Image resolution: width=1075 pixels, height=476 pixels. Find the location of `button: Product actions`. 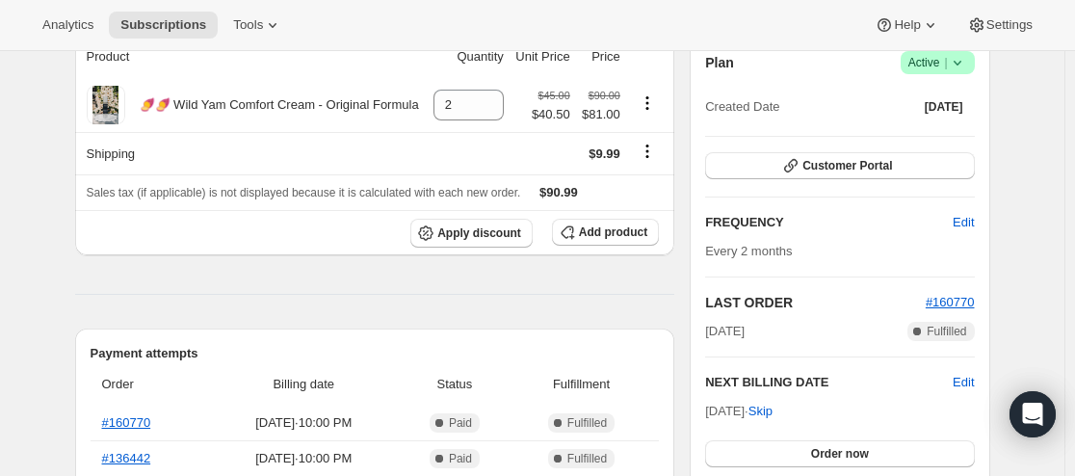

button: Product actions is located at coordinates (648, 103).